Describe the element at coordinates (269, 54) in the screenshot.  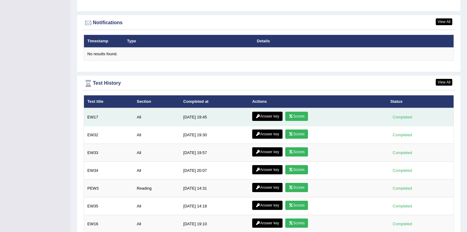
I see `div: No results found.` at that location.